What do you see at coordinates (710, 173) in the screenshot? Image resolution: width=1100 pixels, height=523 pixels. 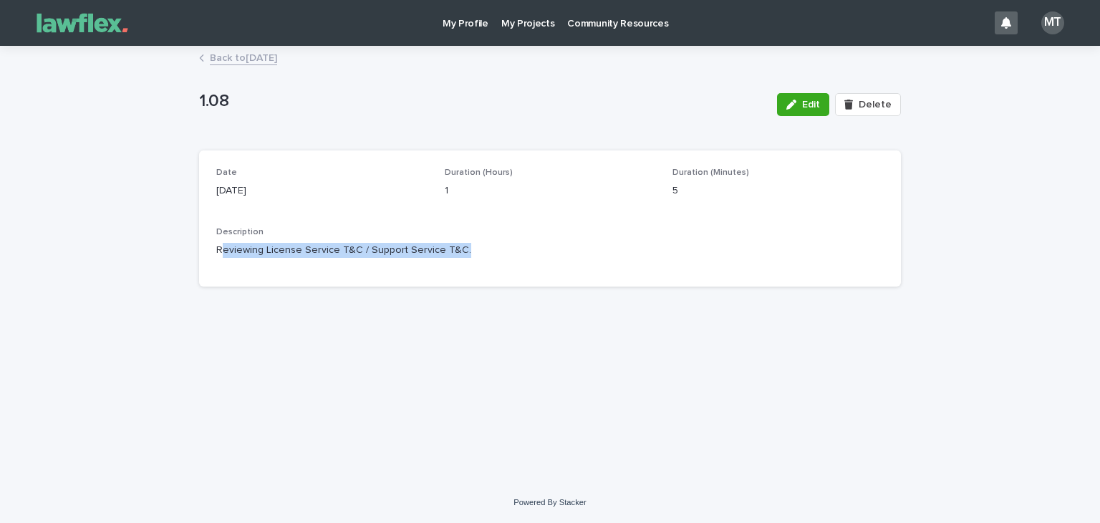 I see `span: Duration (Minutes)` at bounding box center [710, 173].